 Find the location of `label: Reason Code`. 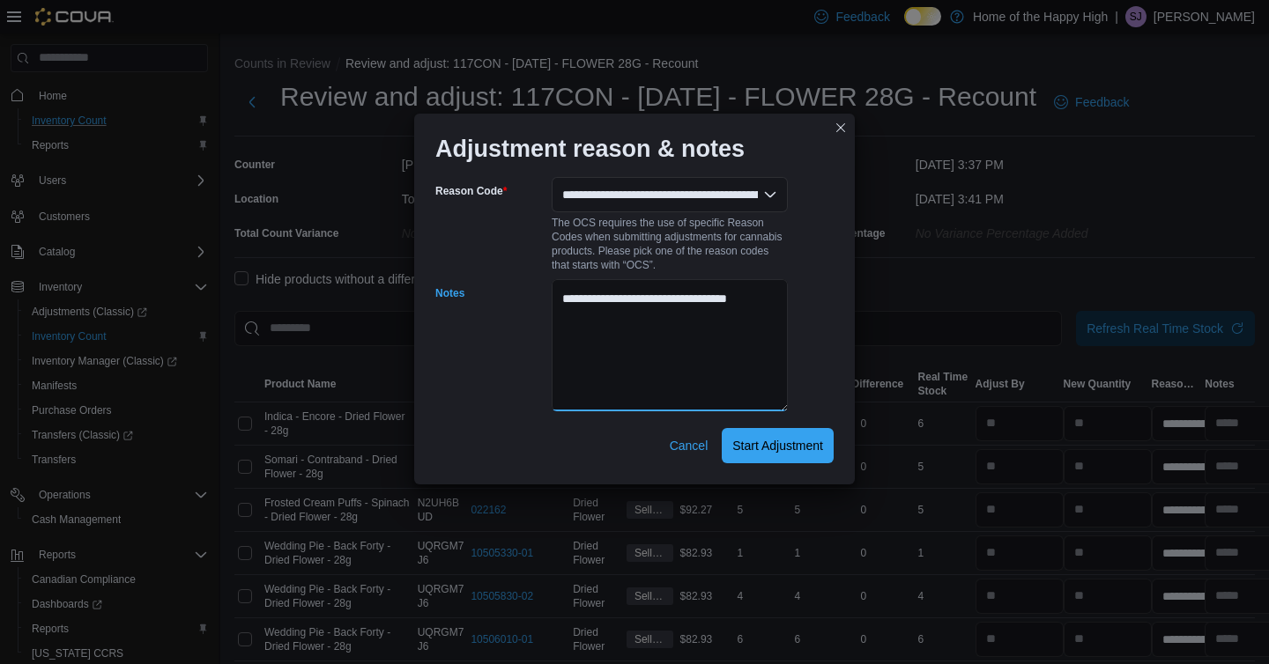

label: Reason Code is located at coordinates (471, 191).